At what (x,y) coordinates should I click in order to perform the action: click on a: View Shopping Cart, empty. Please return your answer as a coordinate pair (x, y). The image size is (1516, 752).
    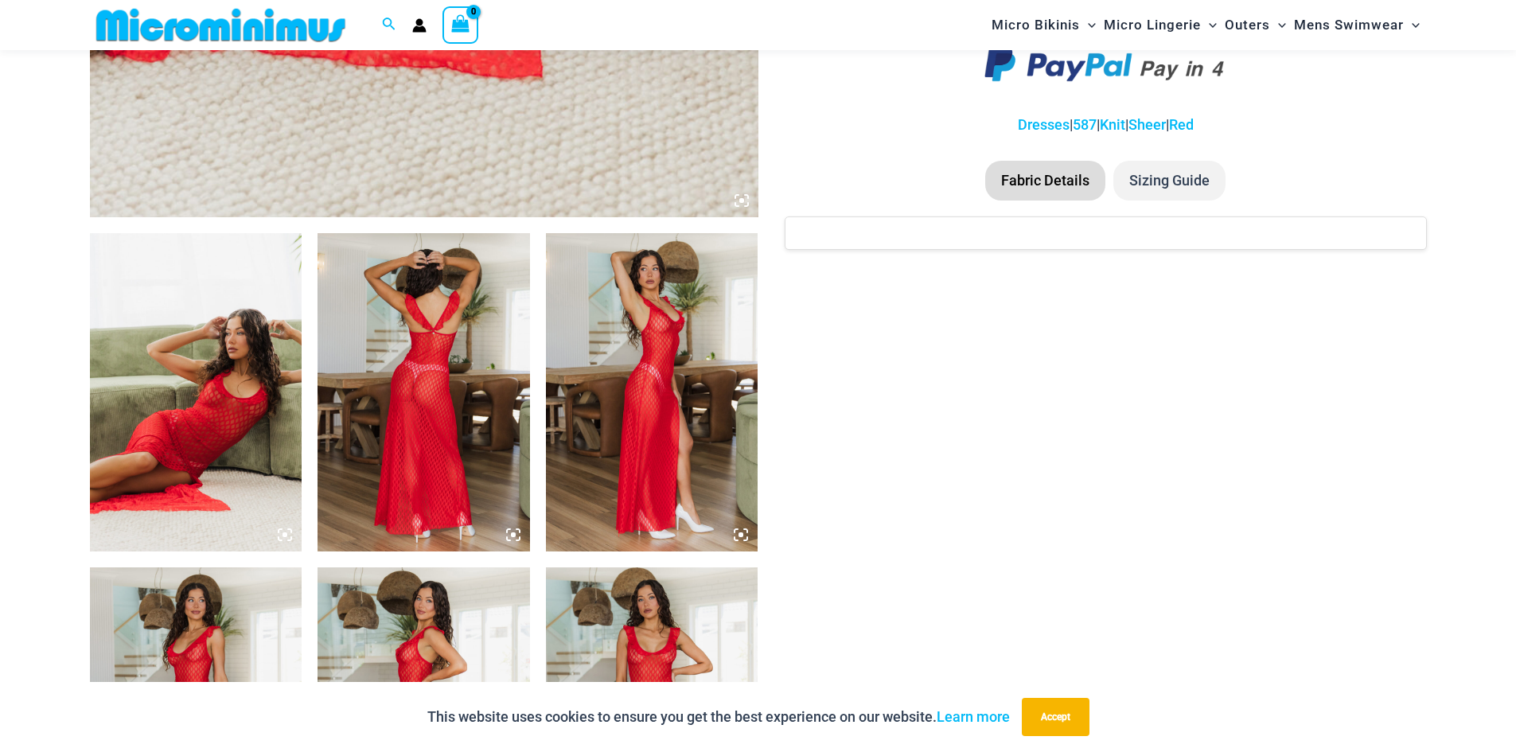
    Looking at the image, I should click on (461, 25).